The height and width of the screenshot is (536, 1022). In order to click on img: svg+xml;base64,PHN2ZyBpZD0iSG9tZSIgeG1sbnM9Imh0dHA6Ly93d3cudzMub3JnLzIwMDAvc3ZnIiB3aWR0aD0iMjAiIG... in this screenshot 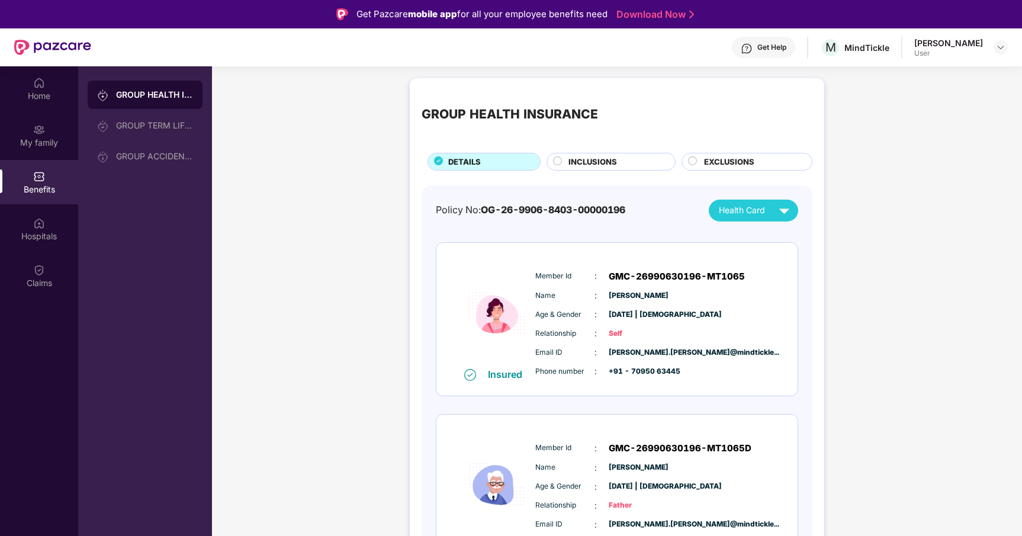, I will do `click(39, 83)`.